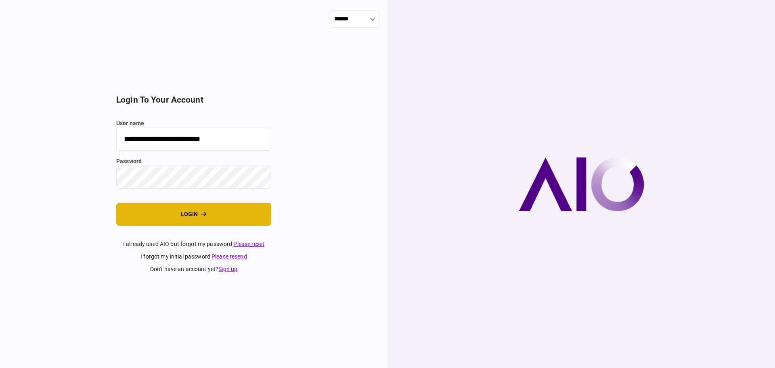 Image resolution: width=775 pixels, height=368 pixels. Describe the element at coordinates (194, 269) in the screenshot. I see `div: don't have an account yet ?` at that location.